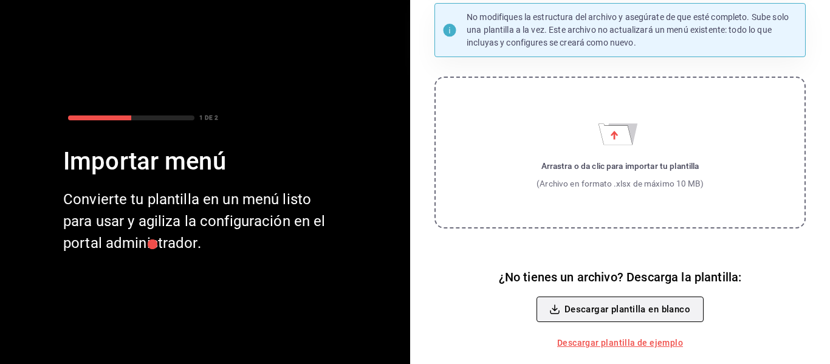 The width and height of the screenshot is (830, 364). Describe the element at coordinates (620, 277) in the screenshot. I see `h6: ¿No tienes un archivo? Descarga la plantilla:` at that location.